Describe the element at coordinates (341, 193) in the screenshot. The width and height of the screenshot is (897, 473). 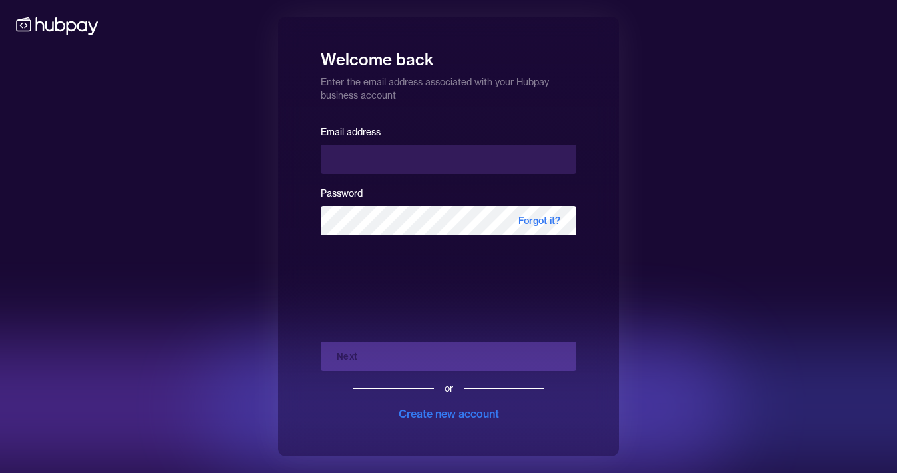
I see `label: Password` at that location.